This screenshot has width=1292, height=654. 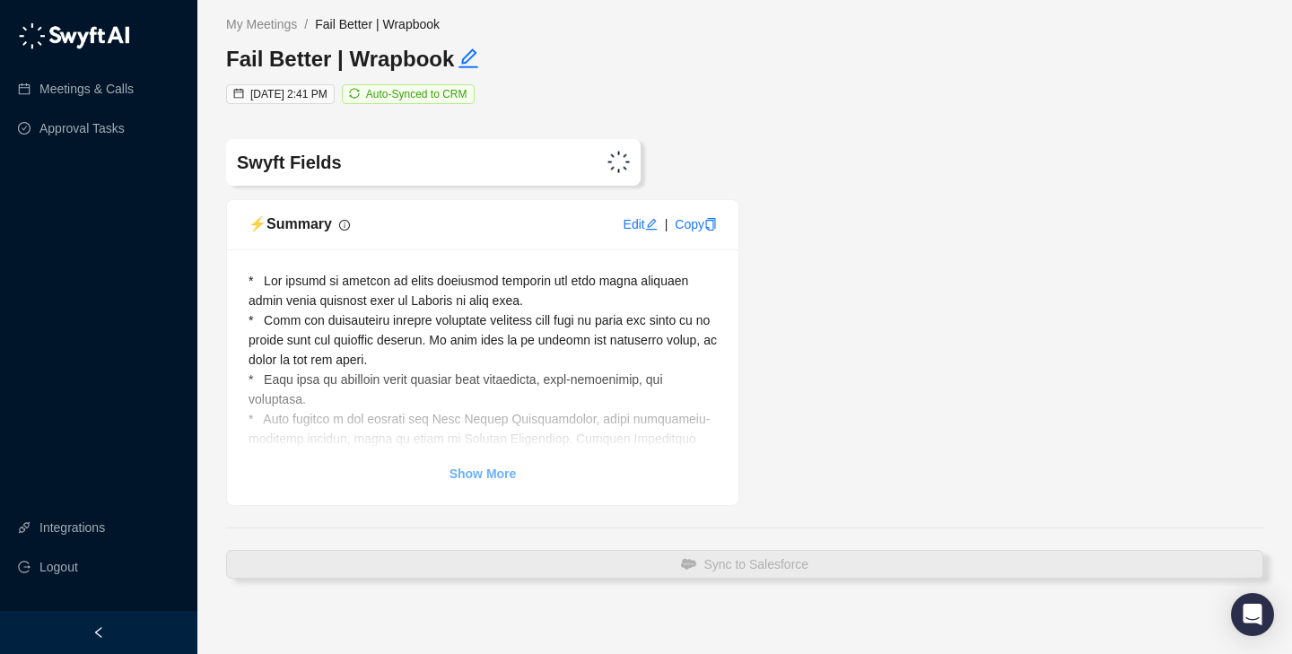 I want to click on span: copy, so click(x=711, y=224).